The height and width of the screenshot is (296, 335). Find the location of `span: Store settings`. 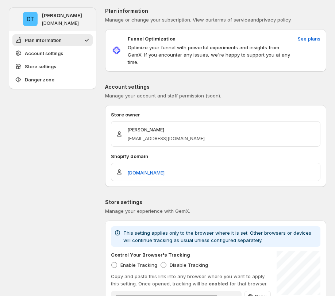

span: Store settings is located at coordinates (40, 66).